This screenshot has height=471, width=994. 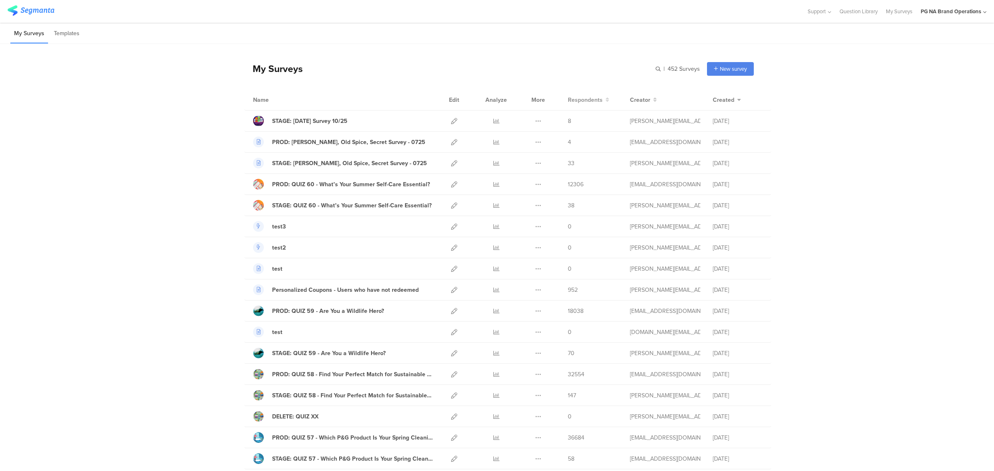 I want to click on img: segmanta logo, so click(x=31, y=10).